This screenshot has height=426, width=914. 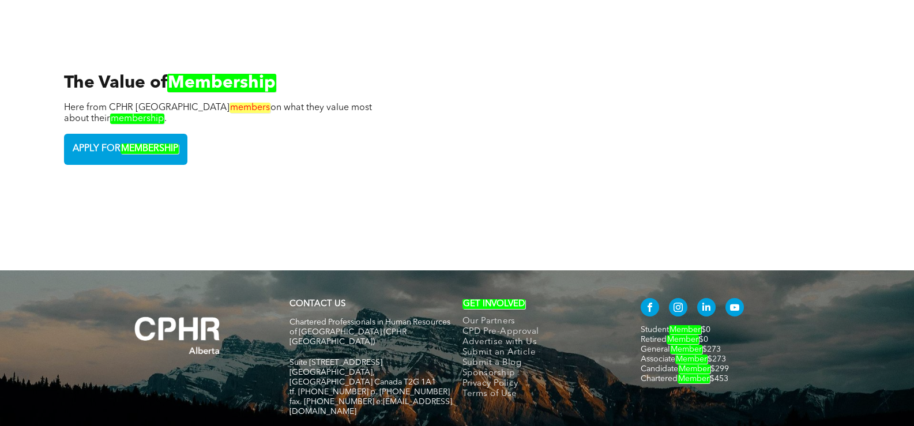 I want to click on a: Our Partners, so click(x=539, y=322).